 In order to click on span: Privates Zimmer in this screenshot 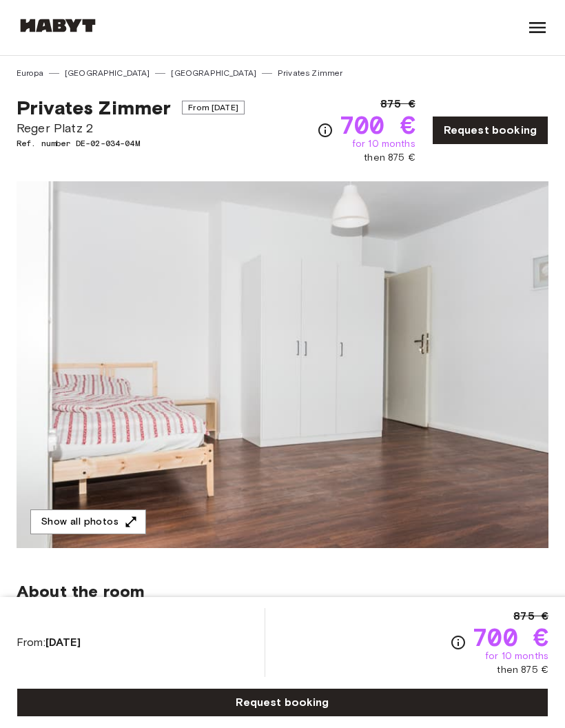, I will do `click(94, 108)`.